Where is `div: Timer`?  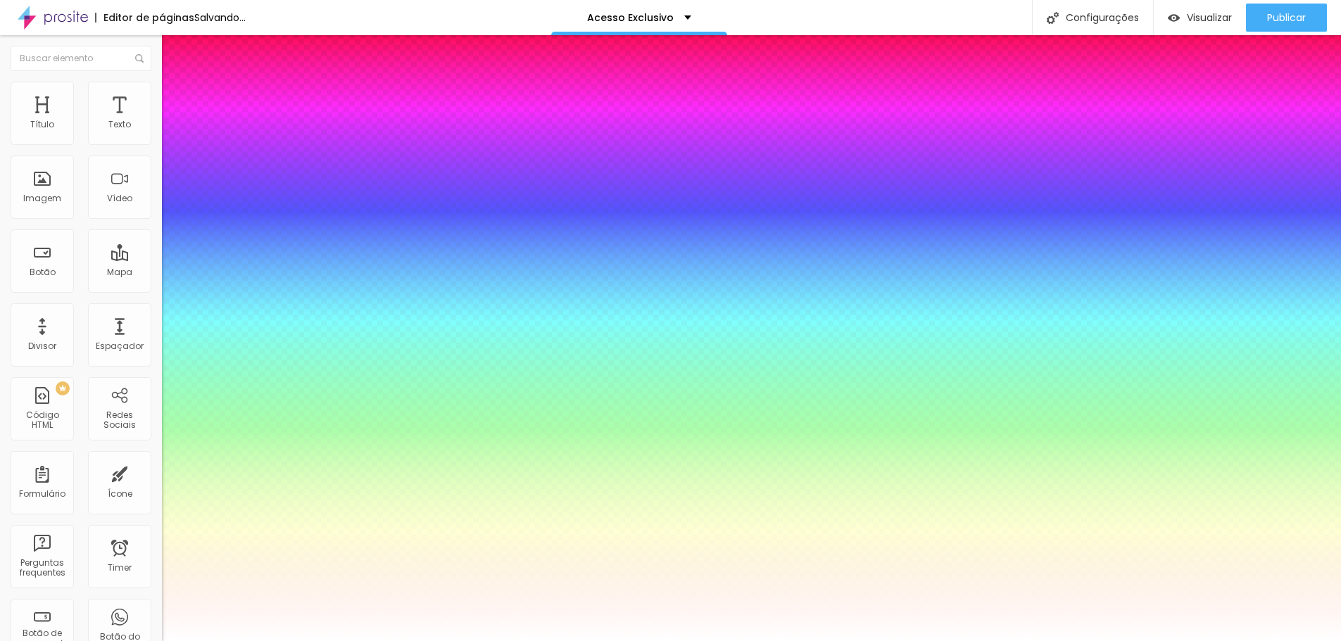 div: Timer is located at coordinates (120, 568).